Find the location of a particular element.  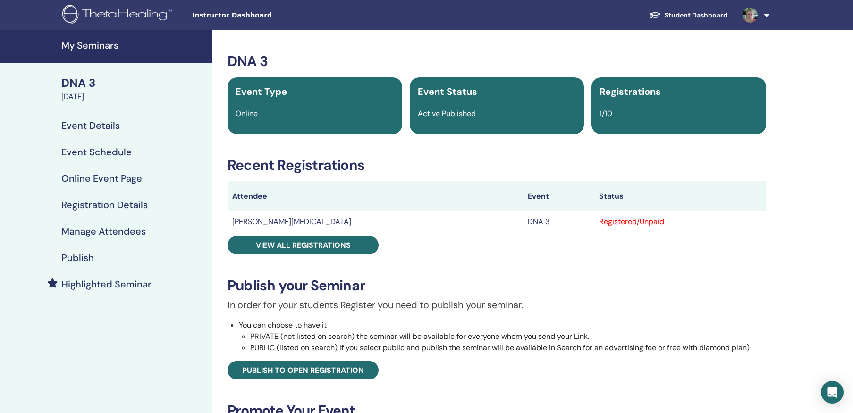

div: Open Intercom Messenger is located at coordinates (832, 392).